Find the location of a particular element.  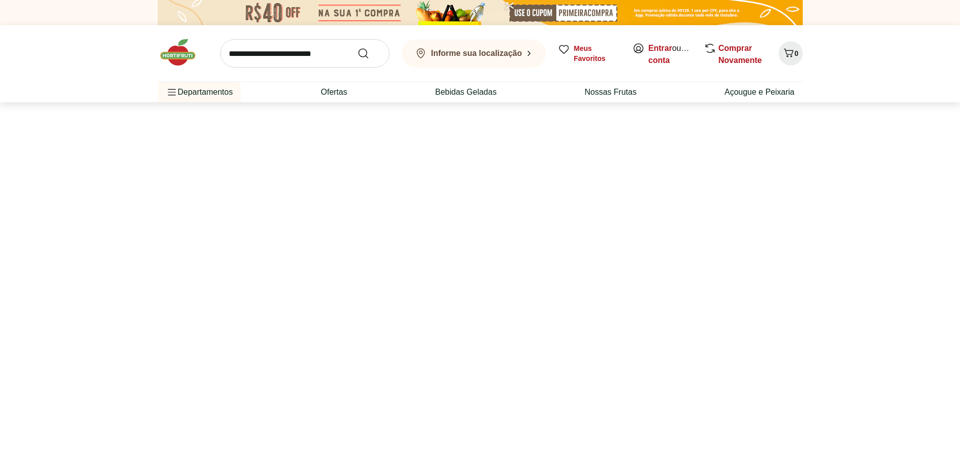

a: Açougue e Peixaria is located at coordinates (759, 92).